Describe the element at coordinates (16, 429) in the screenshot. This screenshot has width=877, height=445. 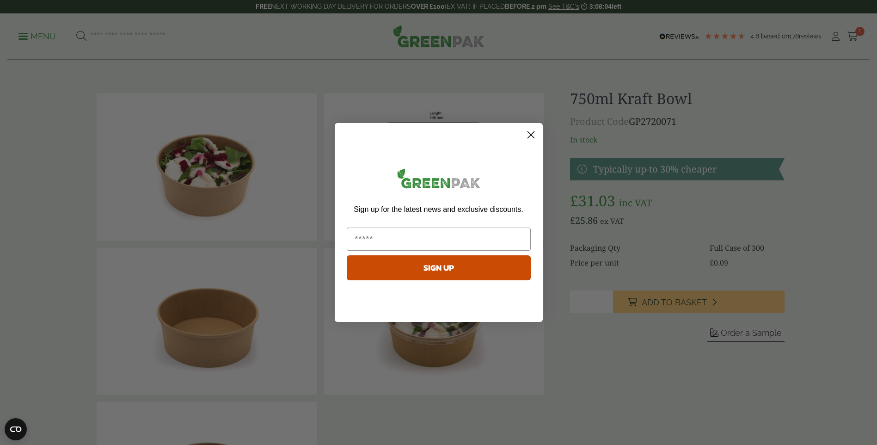
I see `button: Open CMP widget` at that location.